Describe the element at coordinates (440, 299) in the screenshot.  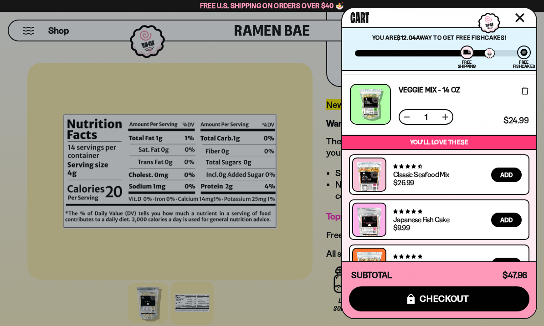
I see `button: checkout` at that location.